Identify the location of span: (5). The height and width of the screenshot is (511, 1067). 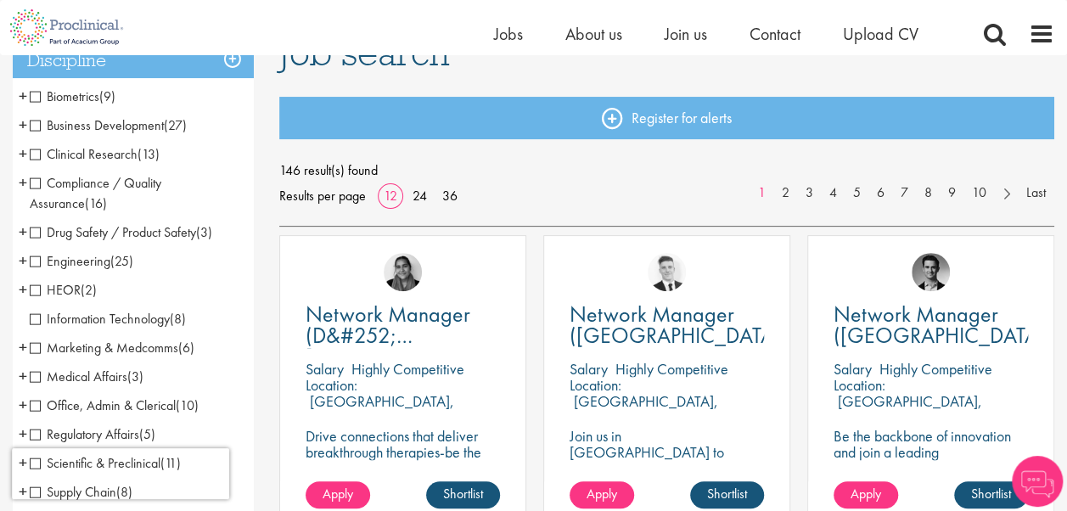
(147, 434).